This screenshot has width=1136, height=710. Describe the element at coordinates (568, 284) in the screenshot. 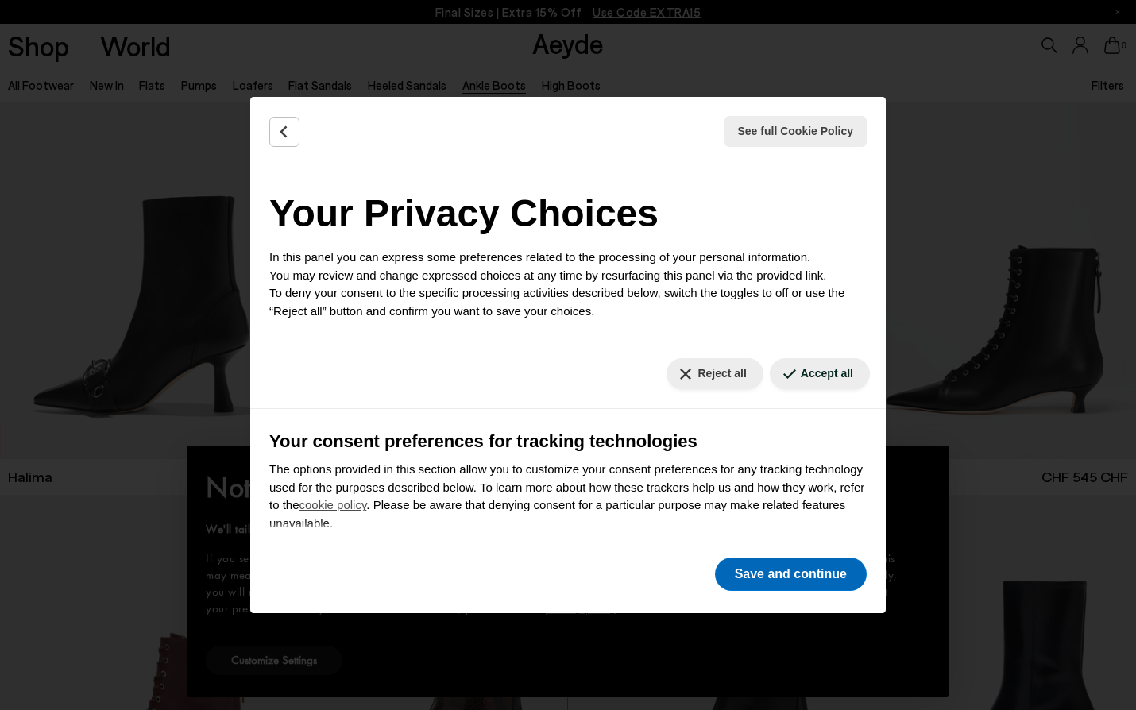

I see `p: In this panel you can express some preferences related to the processing of your personal informa...` at that location.